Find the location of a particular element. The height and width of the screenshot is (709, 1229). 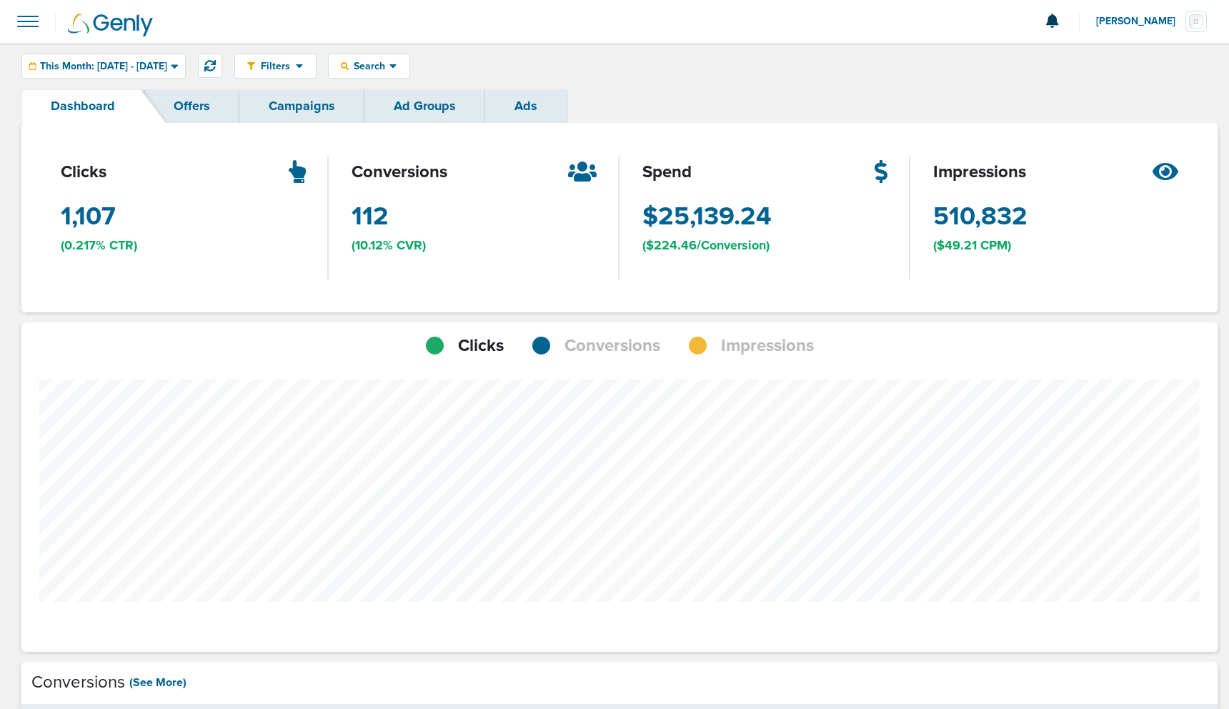

span: conversions is located at coordinates (400, 172).